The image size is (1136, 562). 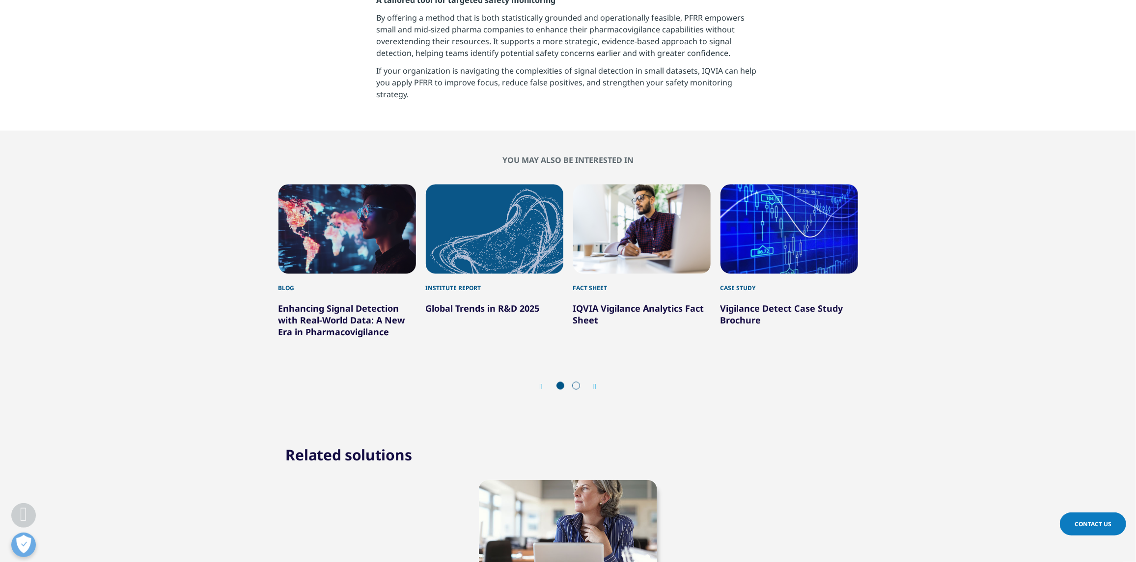 I want to click on div: 2 / 6, so click(x=494, y=261).